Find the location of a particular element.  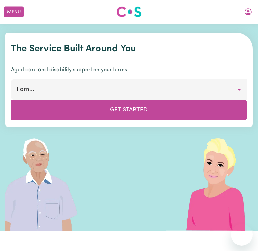

p: Aged care and disability support on your terms is located at coordinates (129, 70).